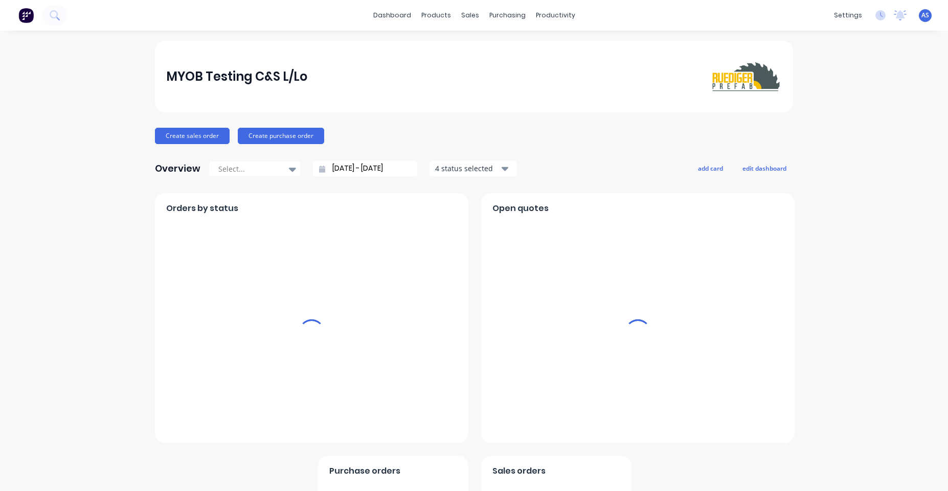  I want to click on img: MYOB Testing C&S L/Lo, so click(746, 77).